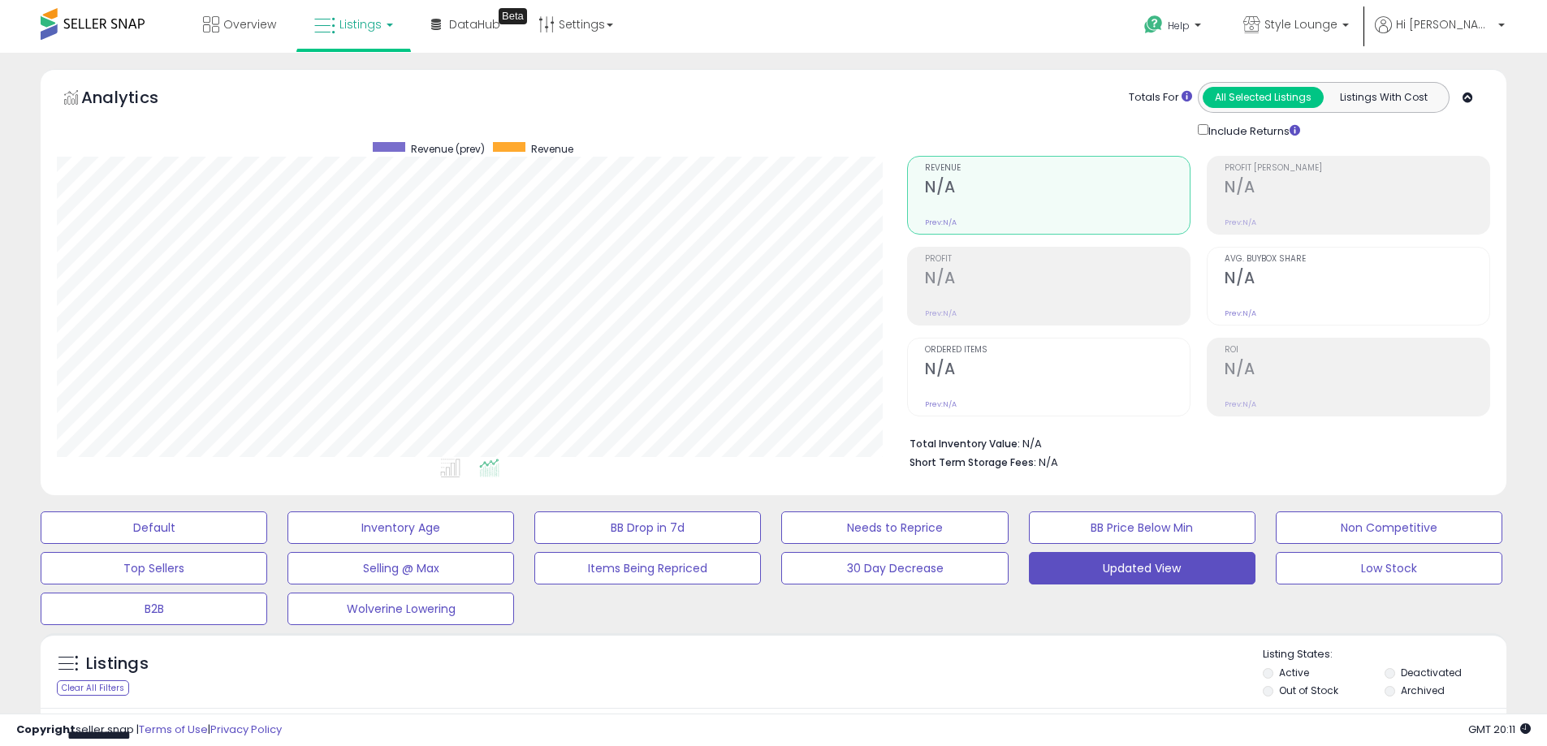 Image resolution: width=1547 pixels, height=746 pixels. Describe the element at coordinates (400, 569) in the screenshot. I see `button: Selling @ Max` at that location.